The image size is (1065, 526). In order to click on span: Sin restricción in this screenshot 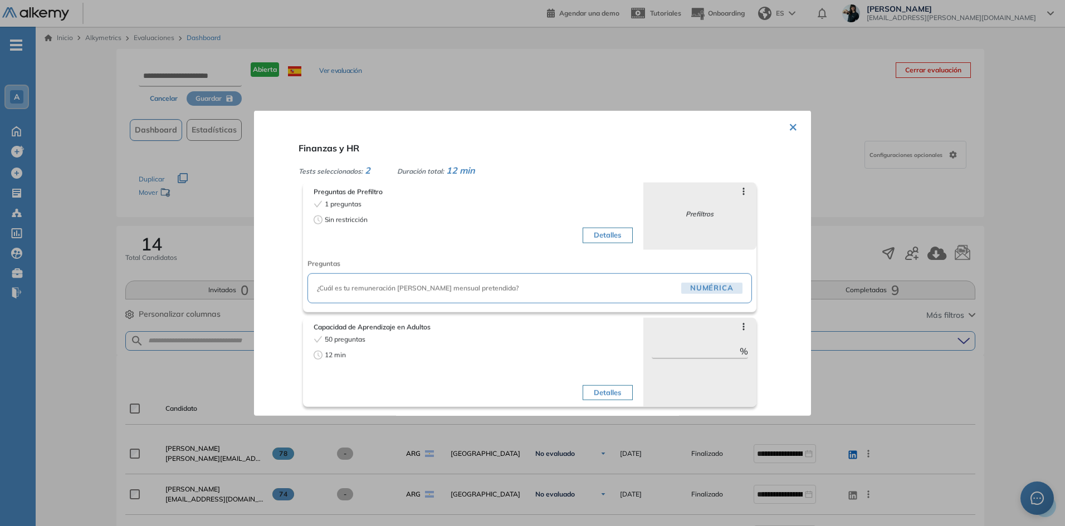, I will do `click(346, 219)`.